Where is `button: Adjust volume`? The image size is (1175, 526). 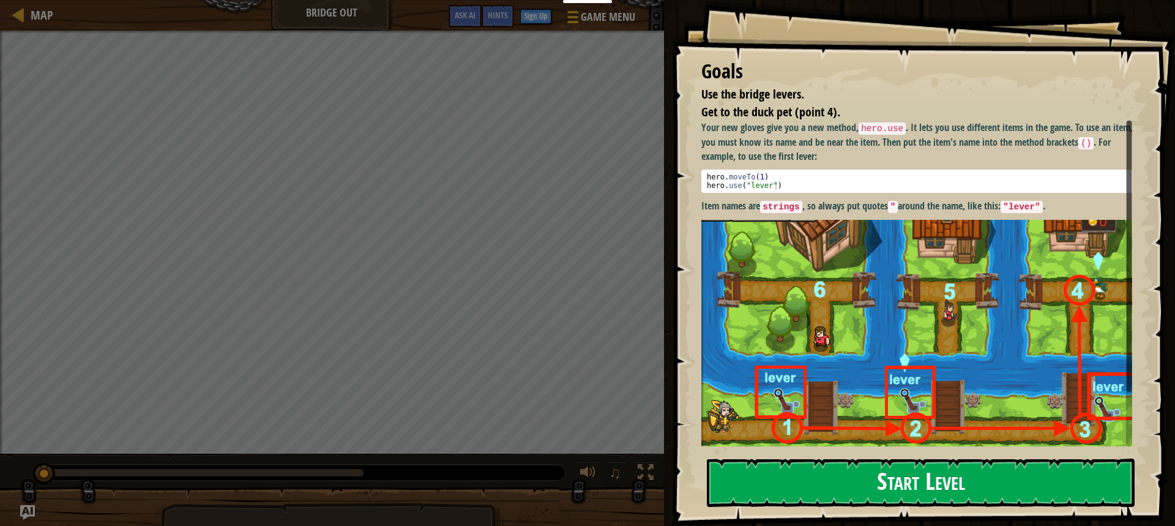 button: Adjust volume is located at coordinates (588, 474).